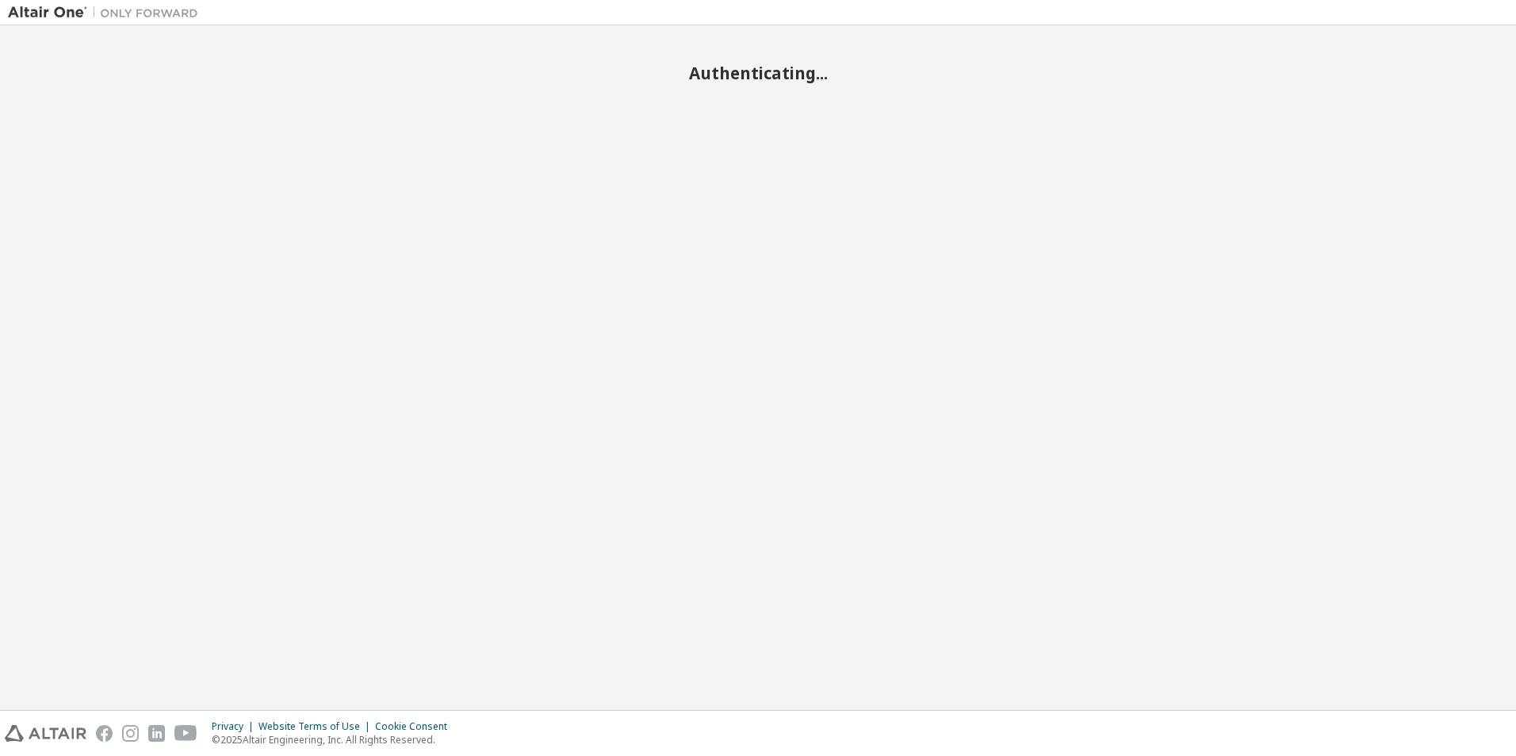  Describe the element at coordinates (186, 733) in the screenshot. I see `img: youtube.svg` at that location.